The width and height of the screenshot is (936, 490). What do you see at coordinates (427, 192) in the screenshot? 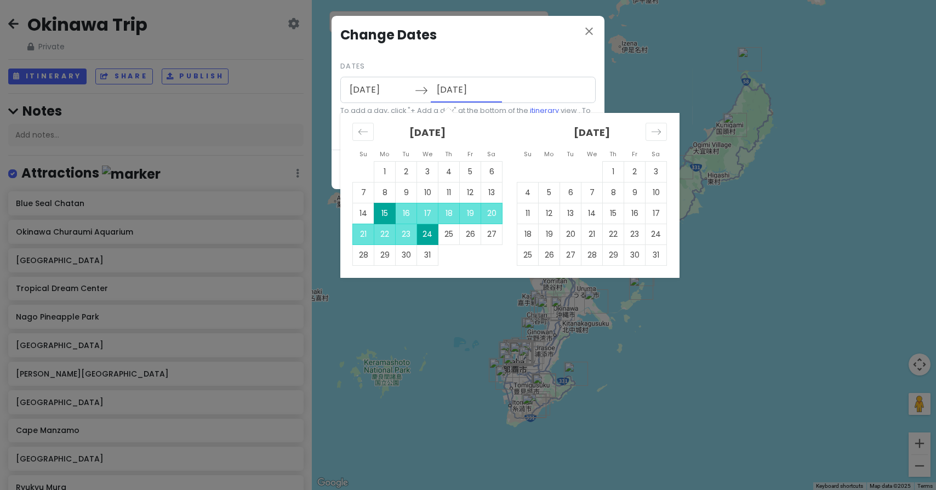
I see `td: Choose Wednesday, December 10, 2025 as your check-out date. It’s available.` at bounding box center [427, 192].